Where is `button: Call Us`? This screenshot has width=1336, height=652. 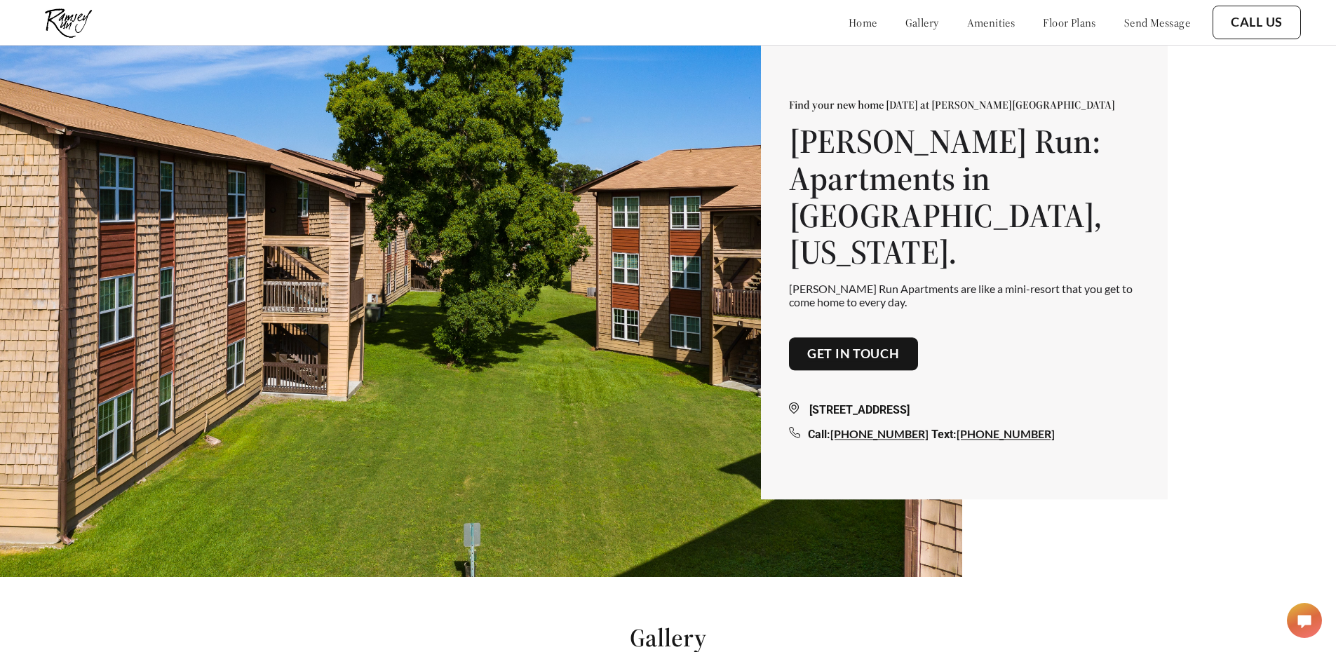 button: Call Us is located at coordinates (1257, 22).